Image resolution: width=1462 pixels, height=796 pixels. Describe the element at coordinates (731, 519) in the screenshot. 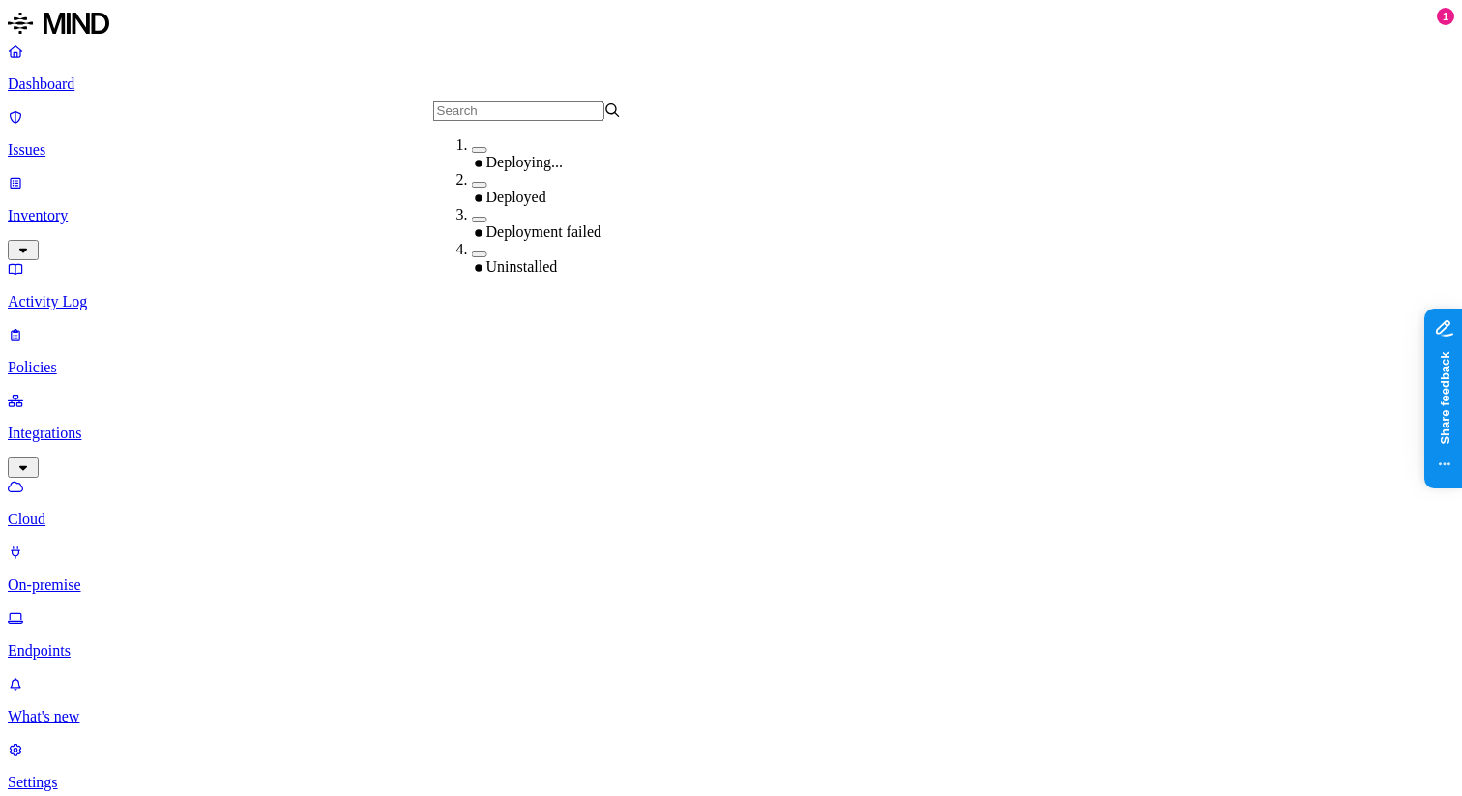

I see `p: Cloud` at that location.